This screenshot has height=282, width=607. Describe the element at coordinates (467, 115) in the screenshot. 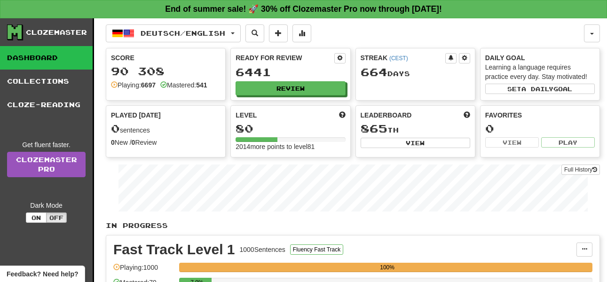

I see `span: This week in points, UTC` at that location.